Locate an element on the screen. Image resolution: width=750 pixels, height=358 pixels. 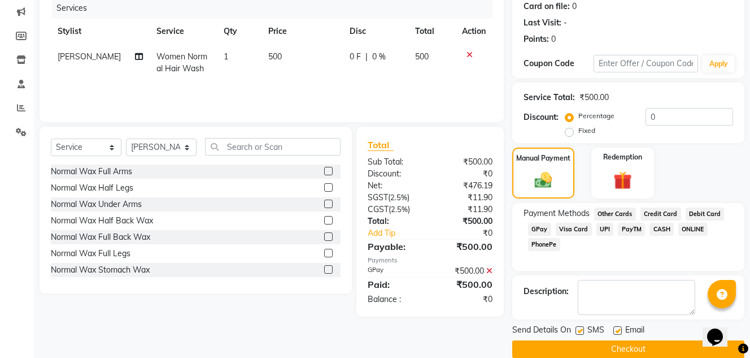
label: Redemption is located at coordinates (622, 157).